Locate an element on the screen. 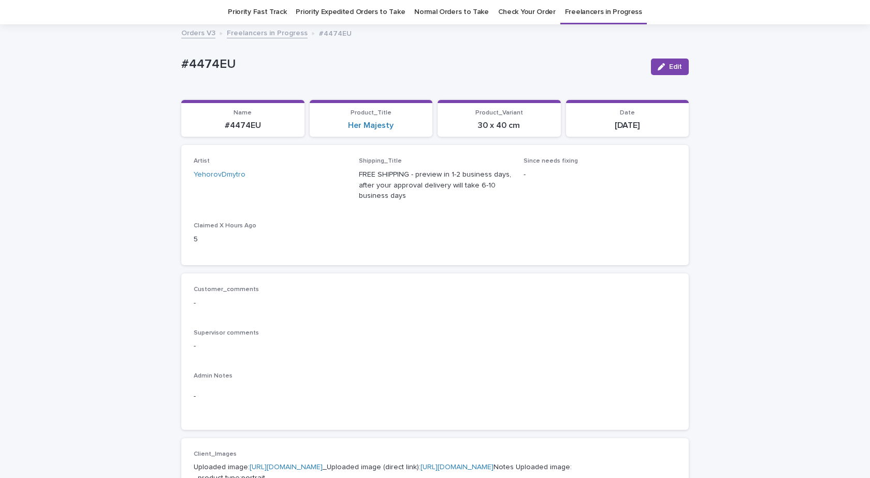 The width and height of the screenshot is (870, 478). button: Edit is located at coordinates (669, 67).